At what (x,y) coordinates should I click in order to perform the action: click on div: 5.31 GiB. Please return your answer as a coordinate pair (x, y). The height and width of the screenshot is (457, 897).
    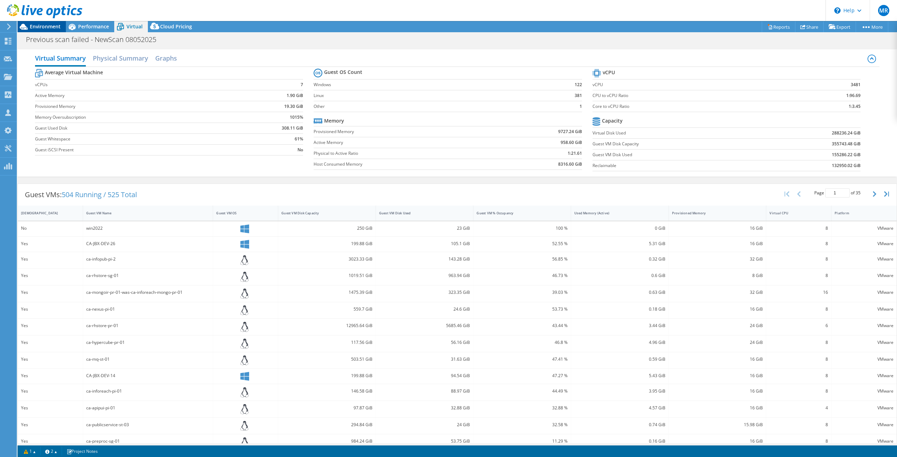
    Looking at the image, I should click on (620, 244).